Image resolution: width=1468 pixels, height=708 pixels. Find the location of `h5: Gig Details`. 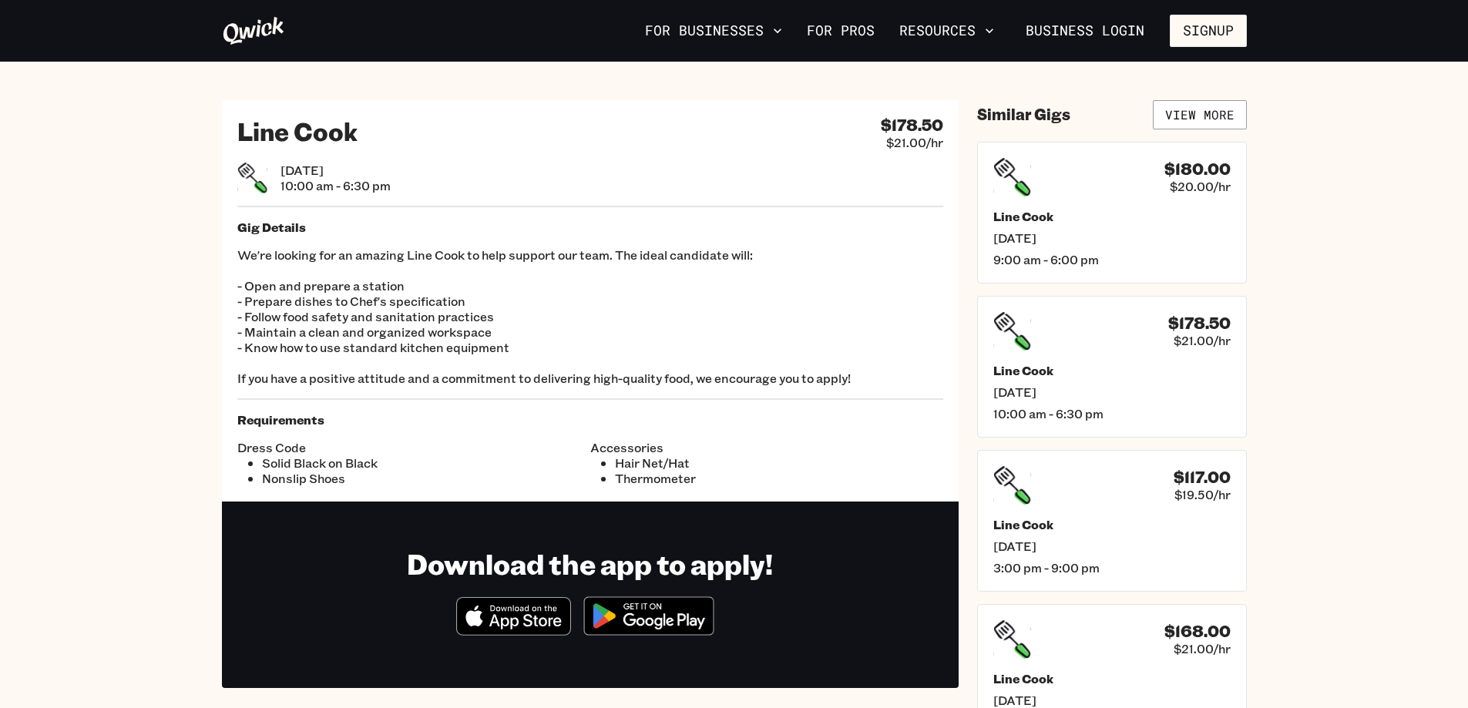

h5: Gig Details is located at coordinates (590, 227).